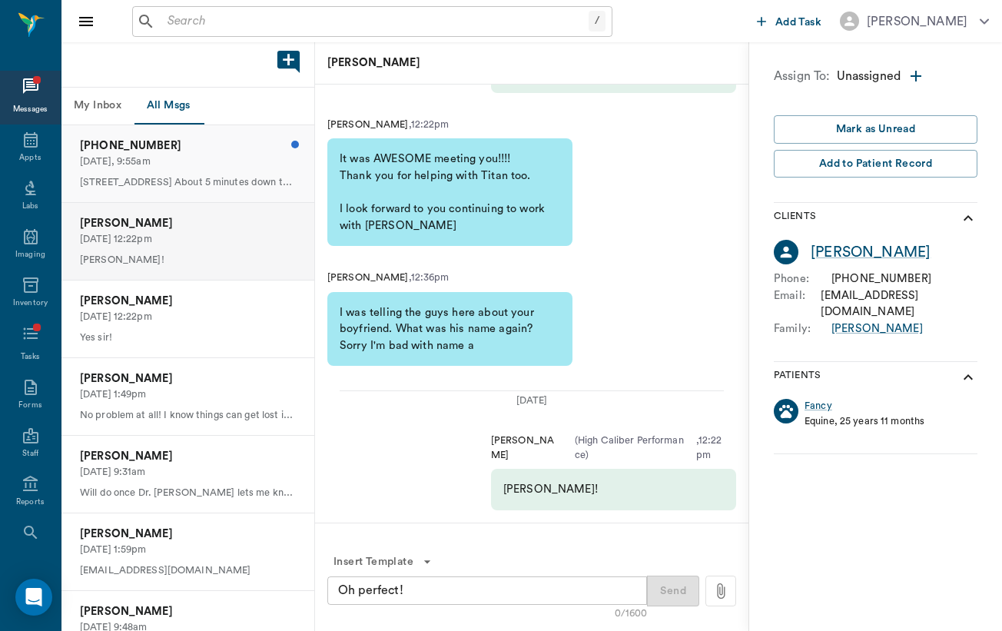  Describe the element at coordinates (383, 562) in the screenshot. I see `button: Insert Template` at that location.